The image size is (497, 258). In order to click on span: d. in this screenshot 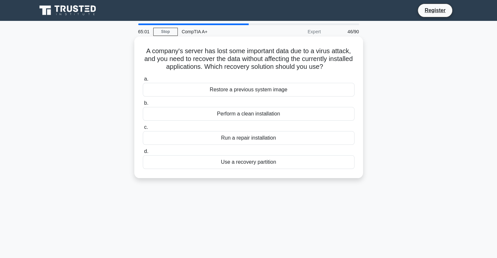, I will do `click(146, 151)`.